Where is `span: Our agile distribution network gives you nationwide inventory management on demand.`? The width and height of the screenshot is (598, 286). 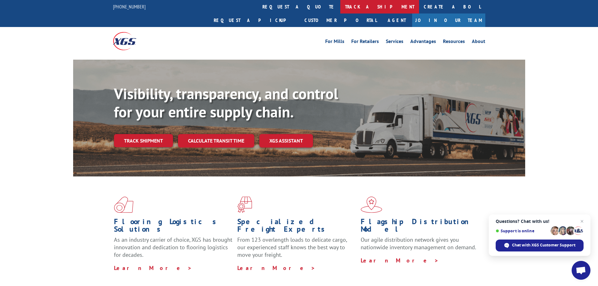
span: Our agile distribution network gives you nationwide inventory management on demand. is located at coordinates (419, 243).